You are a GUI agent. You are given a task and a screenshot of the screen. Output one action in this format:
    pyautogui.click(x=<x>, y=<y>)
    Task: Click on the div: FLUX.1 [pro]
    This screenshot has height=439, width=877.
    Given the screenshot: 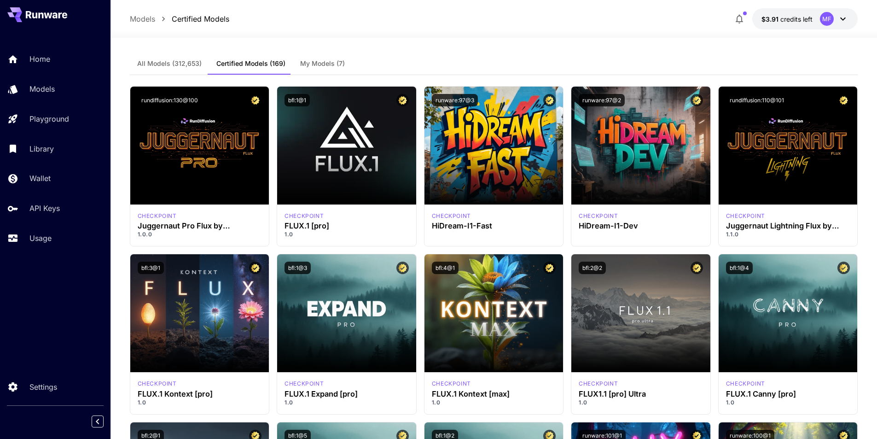 What is the action you would take?
    pyautogui.click(x=347, y=226)
    